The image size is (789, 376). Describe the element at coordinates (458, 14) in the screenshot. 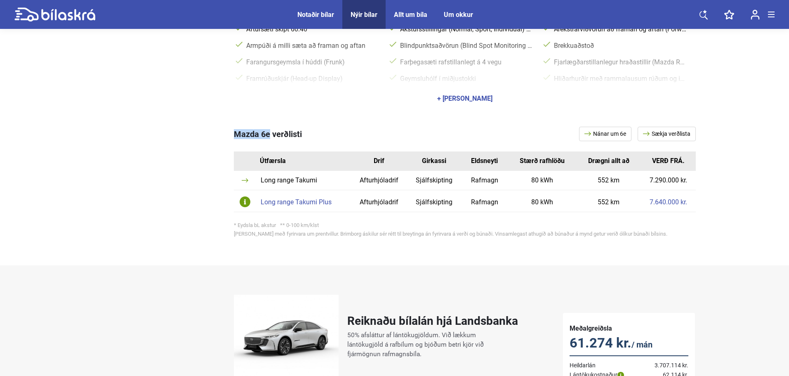

I see `div: Um okkur` at that location.